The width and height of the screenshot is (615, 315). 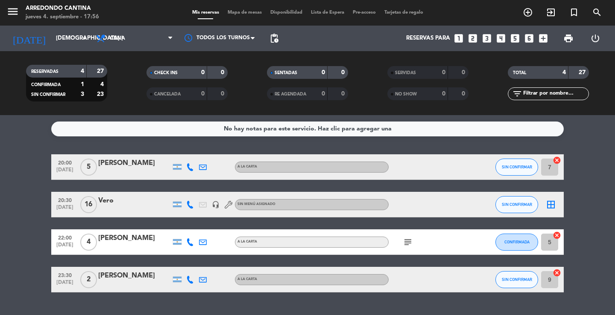 What do you see at coordinates (406, 94) in the screenshot?
I see `span: NO SHOW` at bounding box center [406, 94].